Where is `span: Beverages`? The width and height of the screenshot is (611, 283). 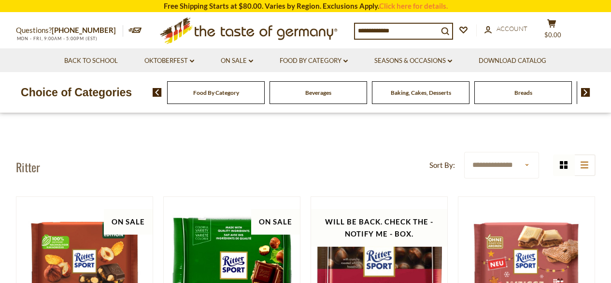
span: Beverages is located at coordinates (318, 92).